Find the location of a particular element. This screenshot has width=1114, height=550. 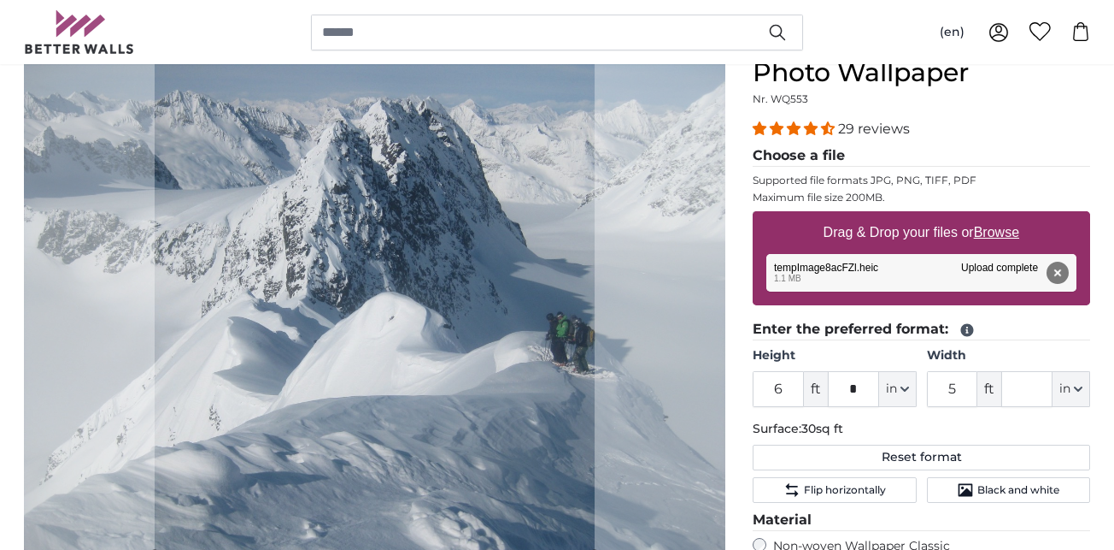

button: Flip horizontally is located at coordinates (834, 490).